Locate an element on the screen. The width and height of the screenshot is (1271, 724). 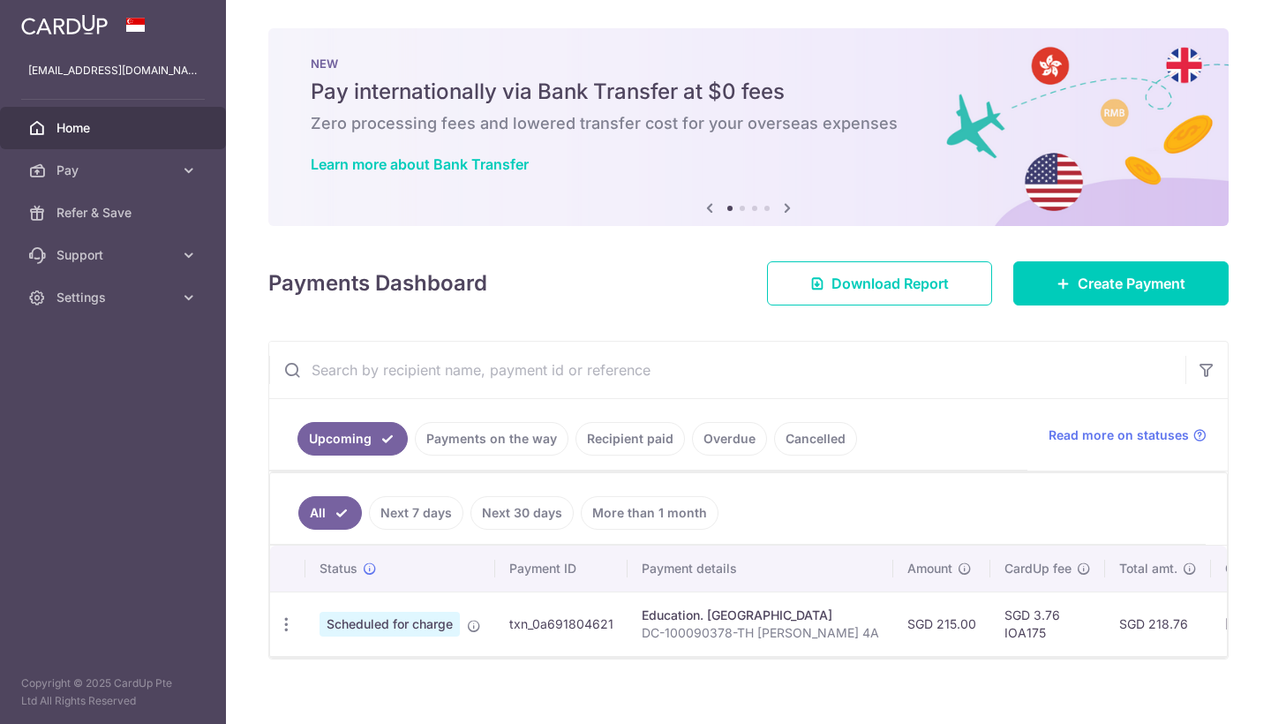
a: Next 7 days is located at coordinates (416, 513).